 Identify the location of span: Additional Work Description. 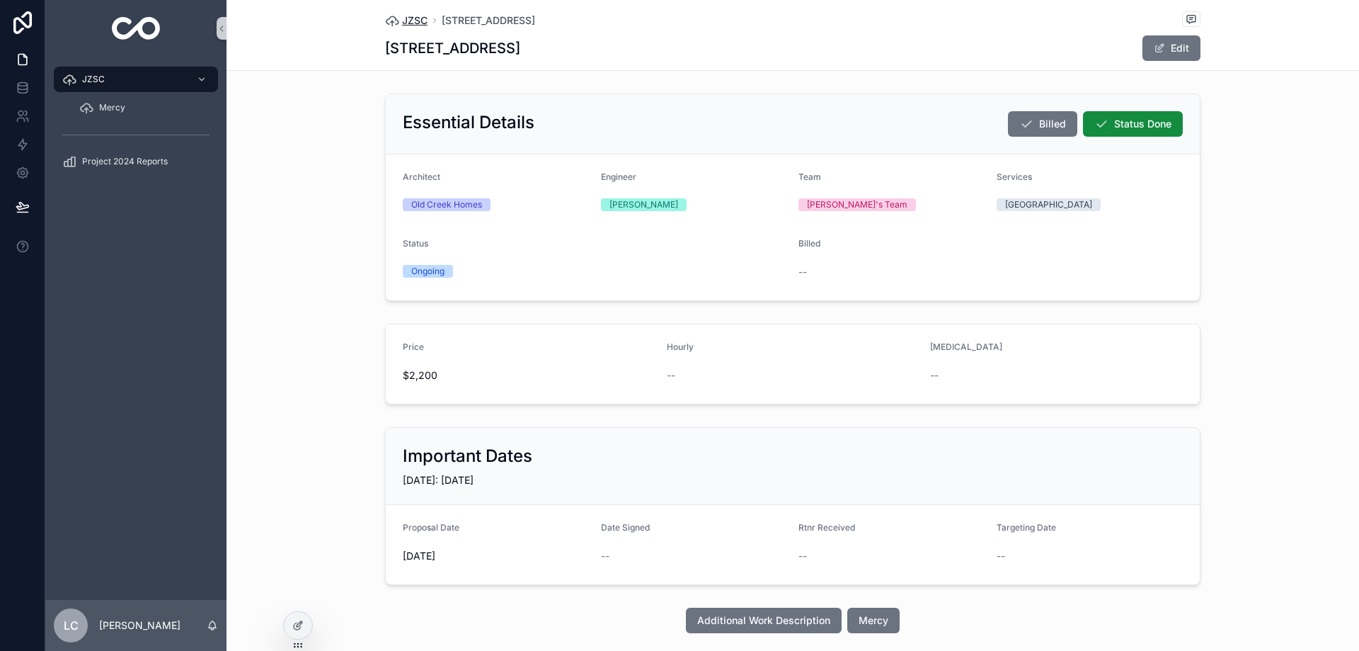
(764, 620).